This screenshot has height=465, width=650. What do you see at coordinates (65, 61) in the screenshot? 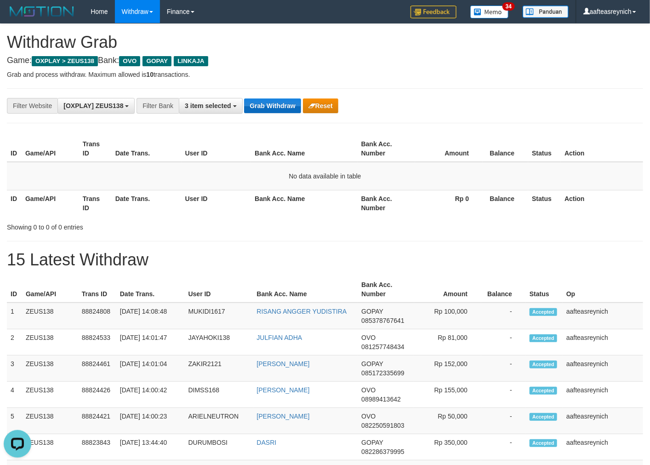
I see `span: OXPLAY > ZEUS138` at bounding box center [65, 61].